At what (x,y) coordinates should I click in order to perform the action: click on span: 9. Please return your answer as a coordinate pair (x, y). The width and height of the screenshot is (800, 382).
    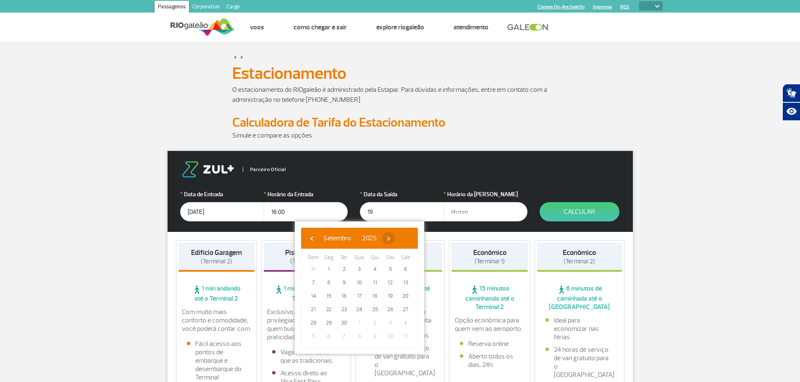
    Looking at the image, I should click on (375, 337).